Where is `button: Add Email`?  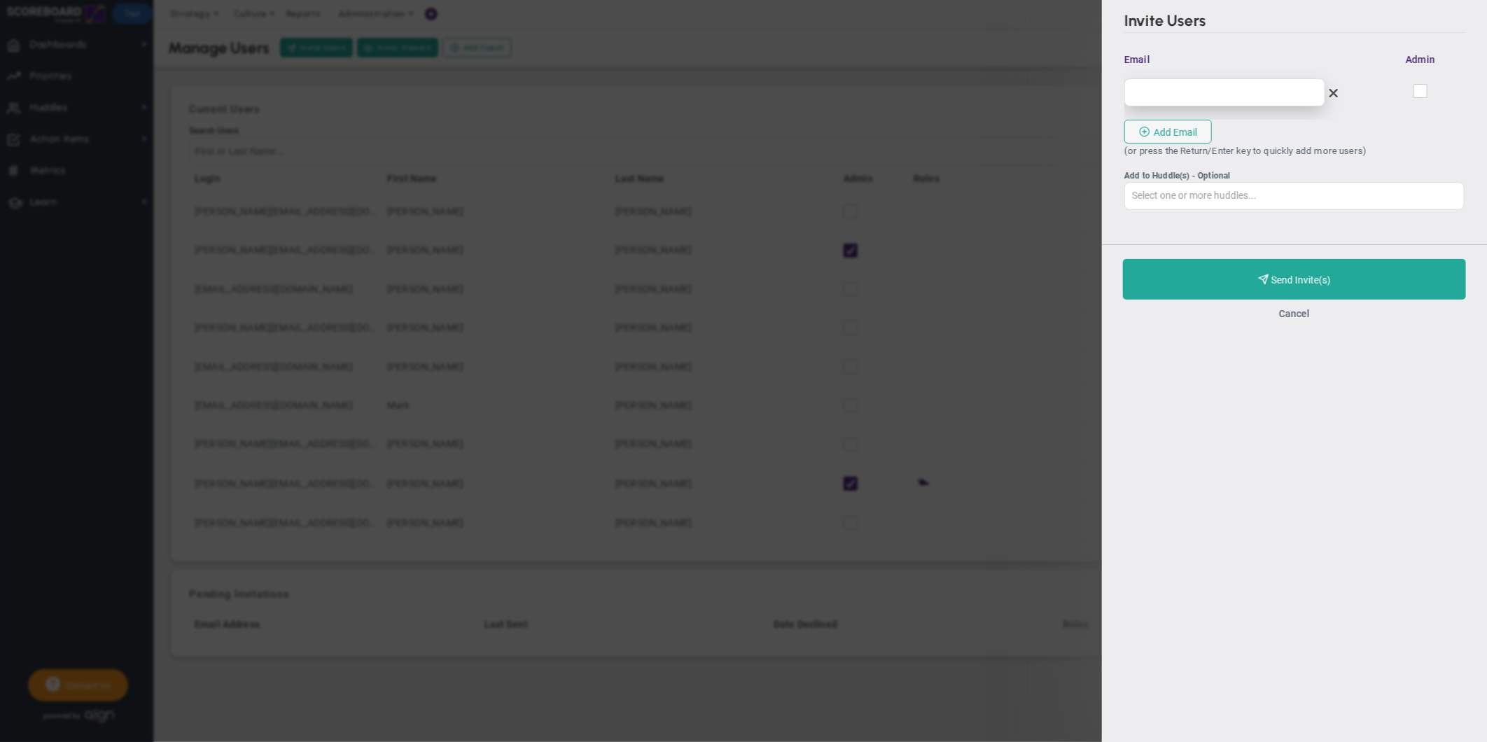
button: Add Email is located at coordinates (1168, 132).